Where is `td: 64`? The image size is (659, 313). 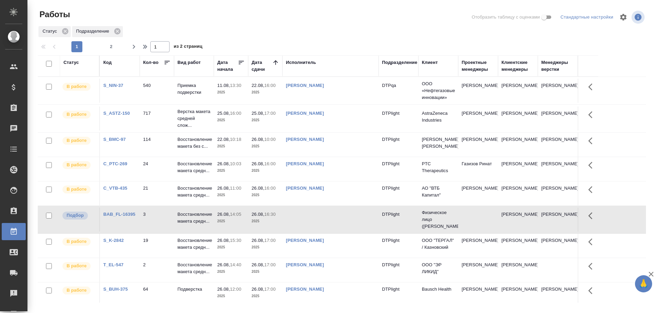 td: 64 is located at coordinates (157, 294).